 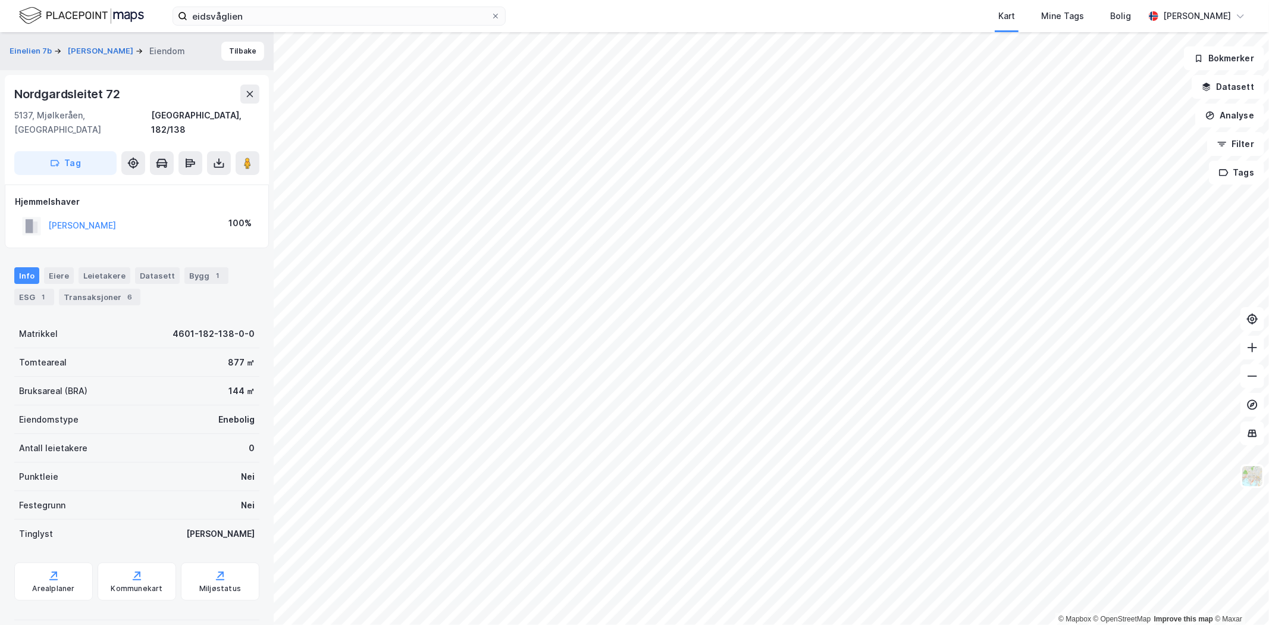 I want to click on input: Søk på adresse, matrikkel, gårdeiere, leietakere eller personer, so click(x=339, y=16).